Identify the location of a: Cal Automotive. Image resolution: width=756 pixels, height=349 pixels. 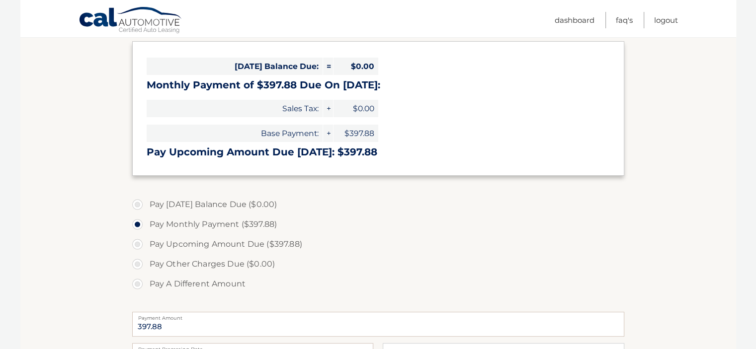
(131, 21).